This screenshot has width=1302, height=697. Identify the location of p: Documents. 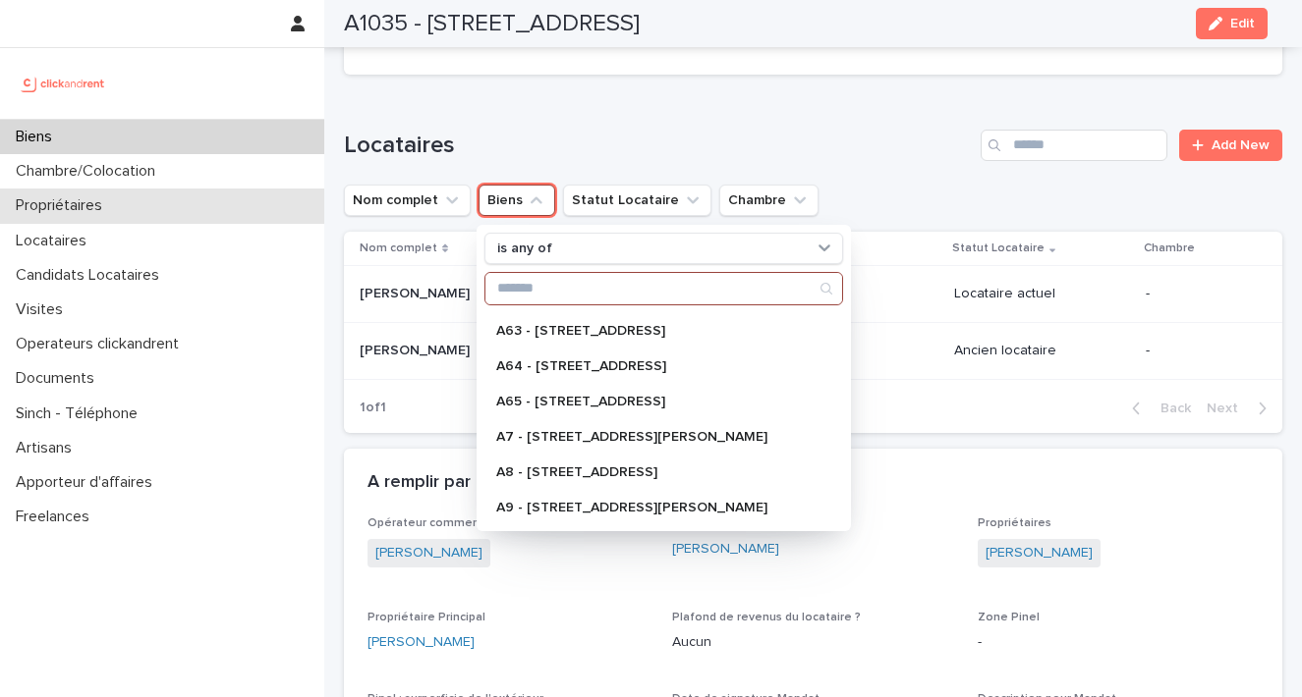
(59, 378).